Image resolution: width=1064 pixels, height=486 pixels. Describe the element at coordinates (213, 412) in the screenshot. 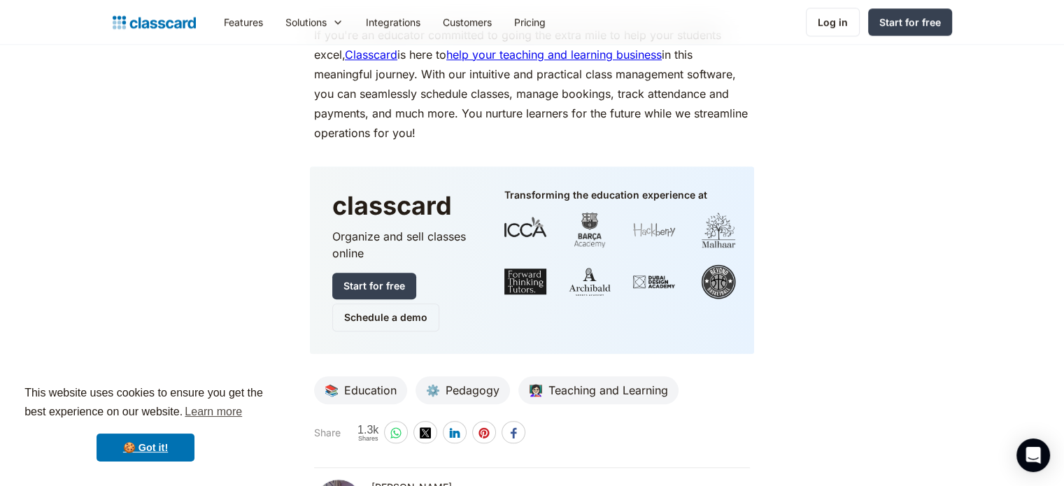

I see `a: learn more about cookies` at that location.